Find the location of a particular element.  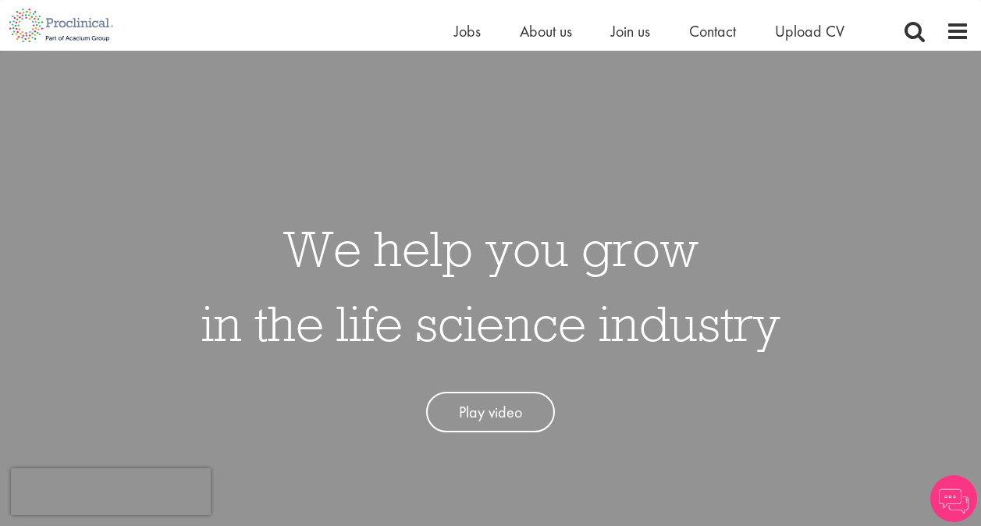

img: Chatbot is located at coordinates (954, 499).